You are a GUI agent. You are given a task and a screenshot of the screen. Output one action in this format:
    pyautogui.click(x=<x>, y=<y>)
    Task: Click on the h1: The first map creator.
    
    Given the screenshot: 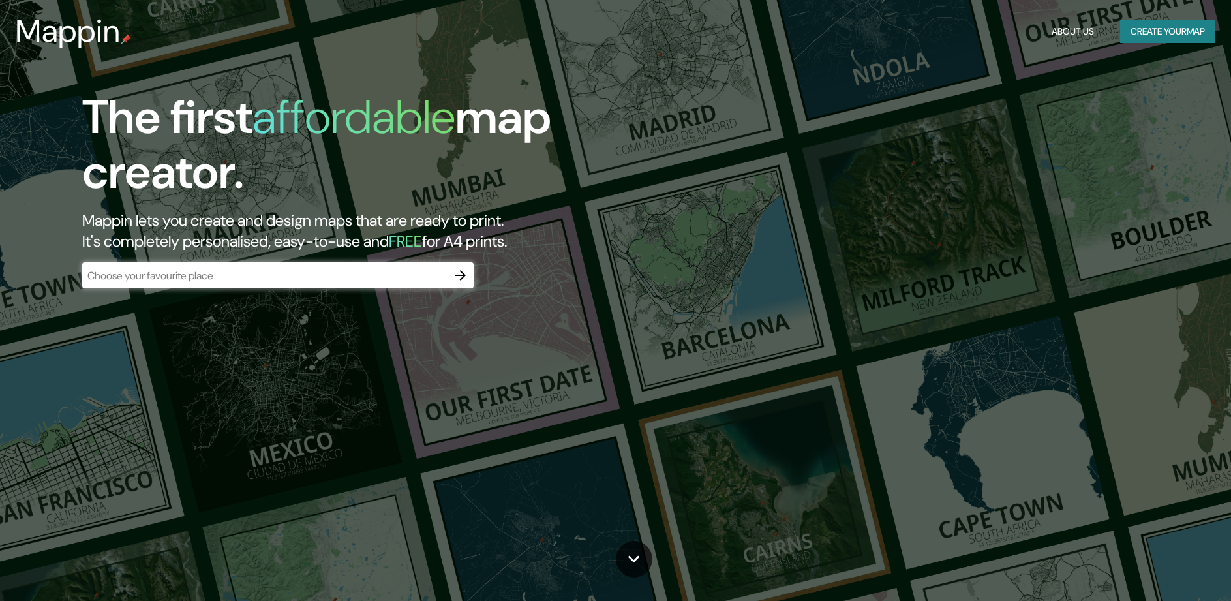 What is the action you would take?
    pyautogui.click(x=390, y=150)
    